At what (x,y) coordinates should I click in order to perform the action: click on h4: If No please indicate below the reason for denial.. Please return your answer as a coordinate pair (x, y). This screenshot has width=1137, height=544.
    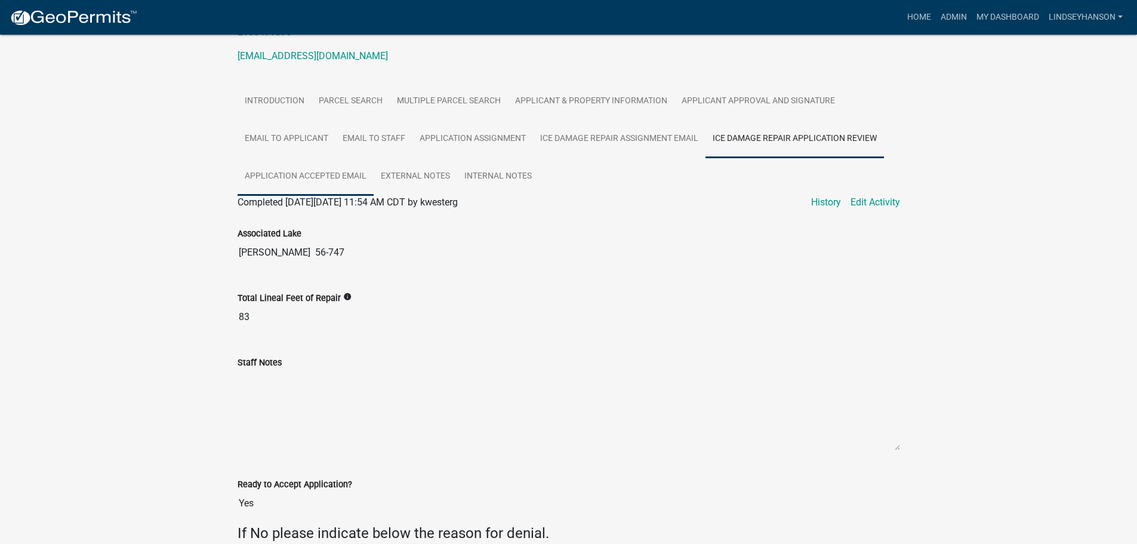
    Looking at the image, I should click on (569, 533).